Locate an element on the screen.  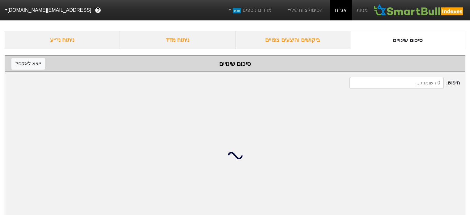
div: ניתוח מדד is located at coordinates (177, 40).